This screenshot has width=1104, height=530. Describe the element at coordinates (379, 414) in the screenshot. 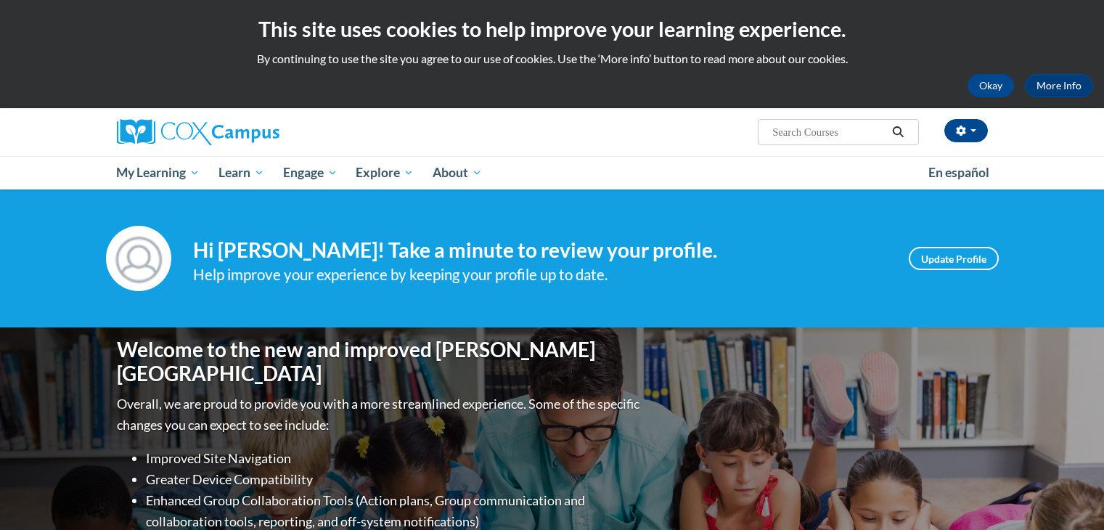

I see `p: Overall, we are proud to provide you with a more streamlined experience. Some of the specific cha...` at that location.